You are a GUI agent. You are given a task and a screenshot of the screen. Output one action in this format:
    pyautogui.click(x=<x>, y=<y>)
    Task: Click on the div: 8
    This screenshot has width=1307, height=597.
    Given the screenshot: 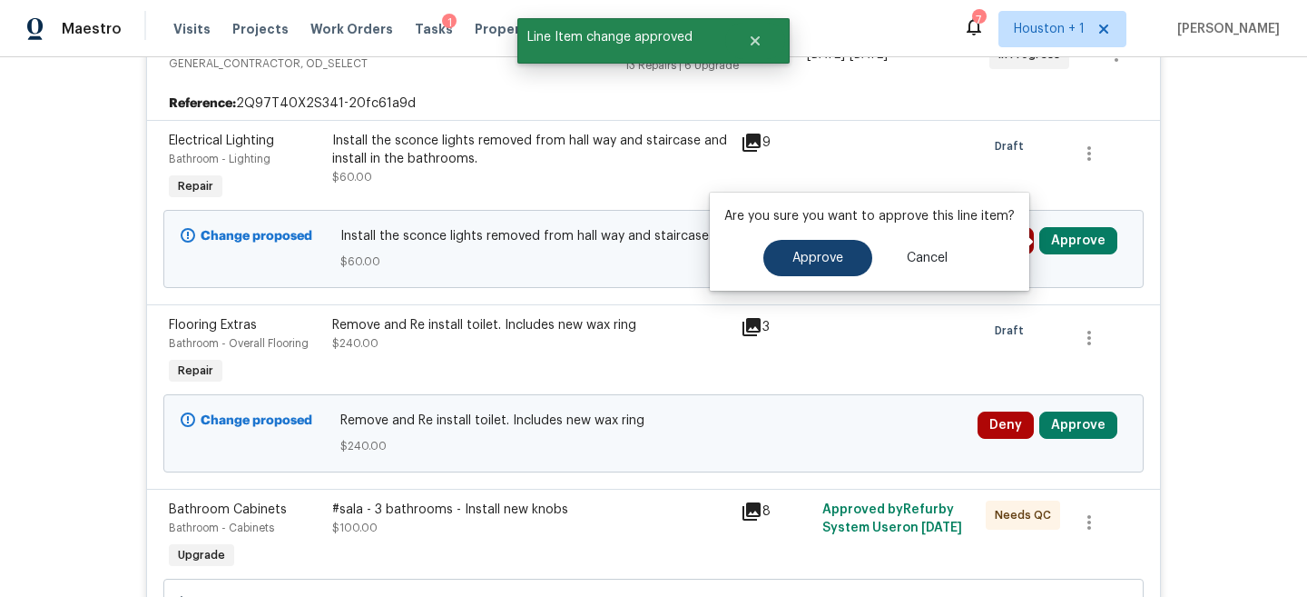 What is the action you would take?
    pyautogui.click(x=776, y=511)
    